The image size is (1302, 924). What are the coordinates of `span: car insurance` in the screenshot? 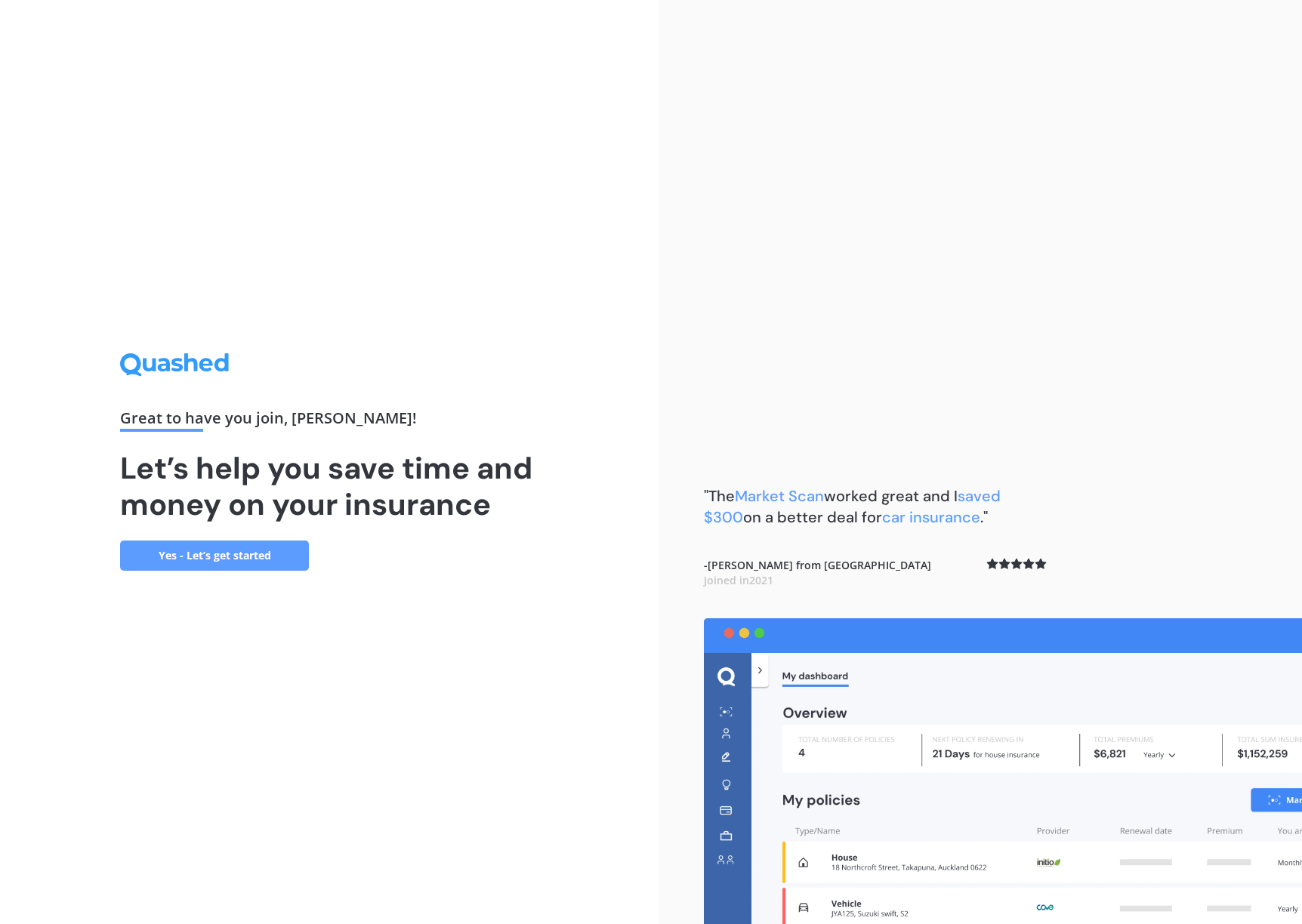 It's located at (932, 518).